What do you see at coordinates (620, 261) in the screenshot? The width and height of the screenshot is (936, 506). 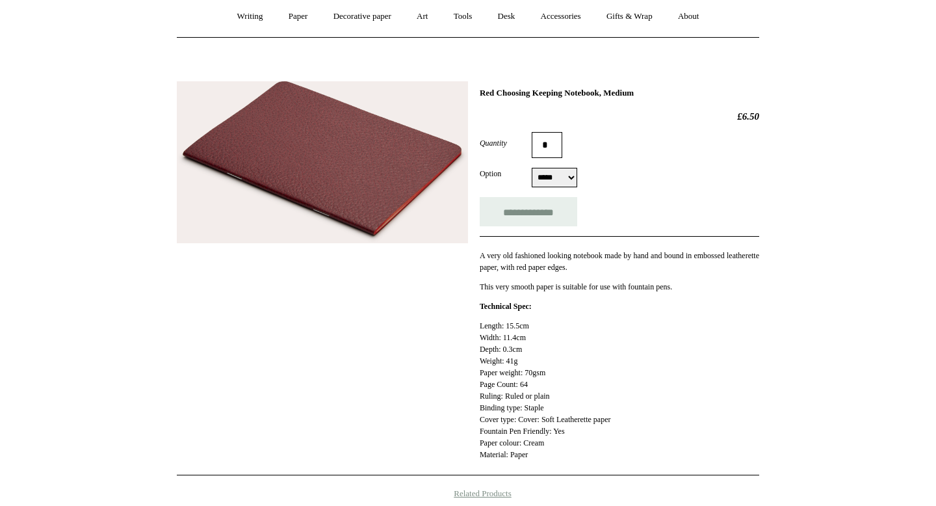 I see `p: A very old fashioned looking notebook made by hand and bound in embossed leatherette paper, with ...` at bounding box center [620, 261].